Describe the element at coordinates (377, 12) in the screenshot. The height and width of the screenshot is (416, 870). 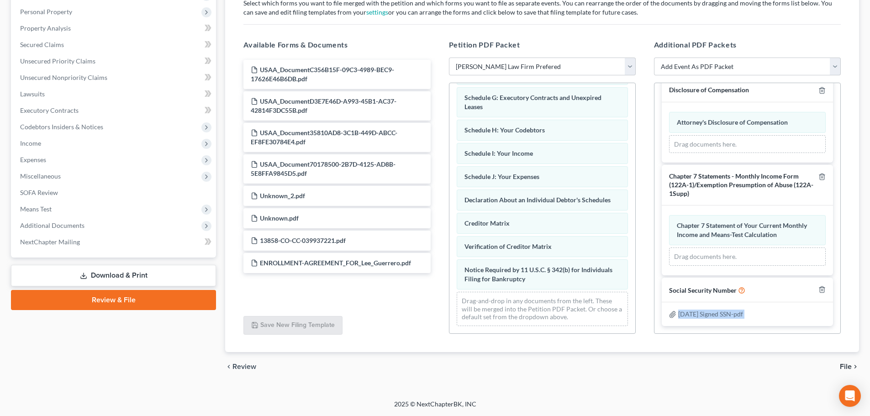
I see `a: settings` at that location.